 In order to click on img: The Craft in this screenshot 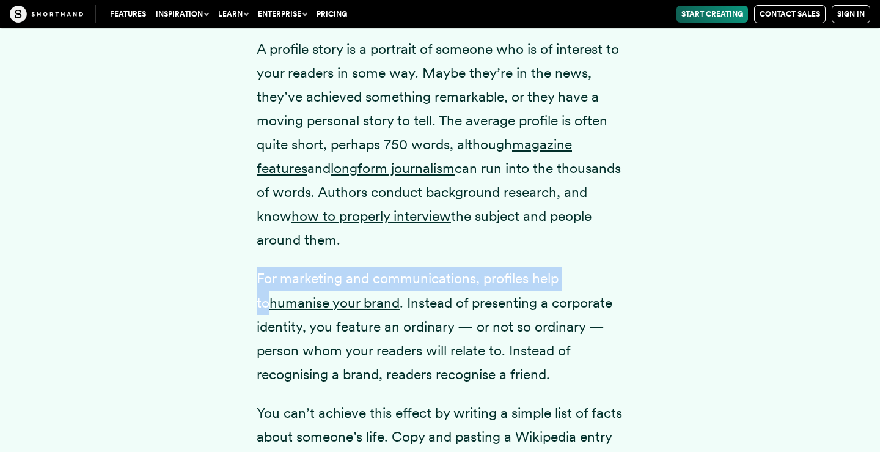, I will do `click(46, 14)`.